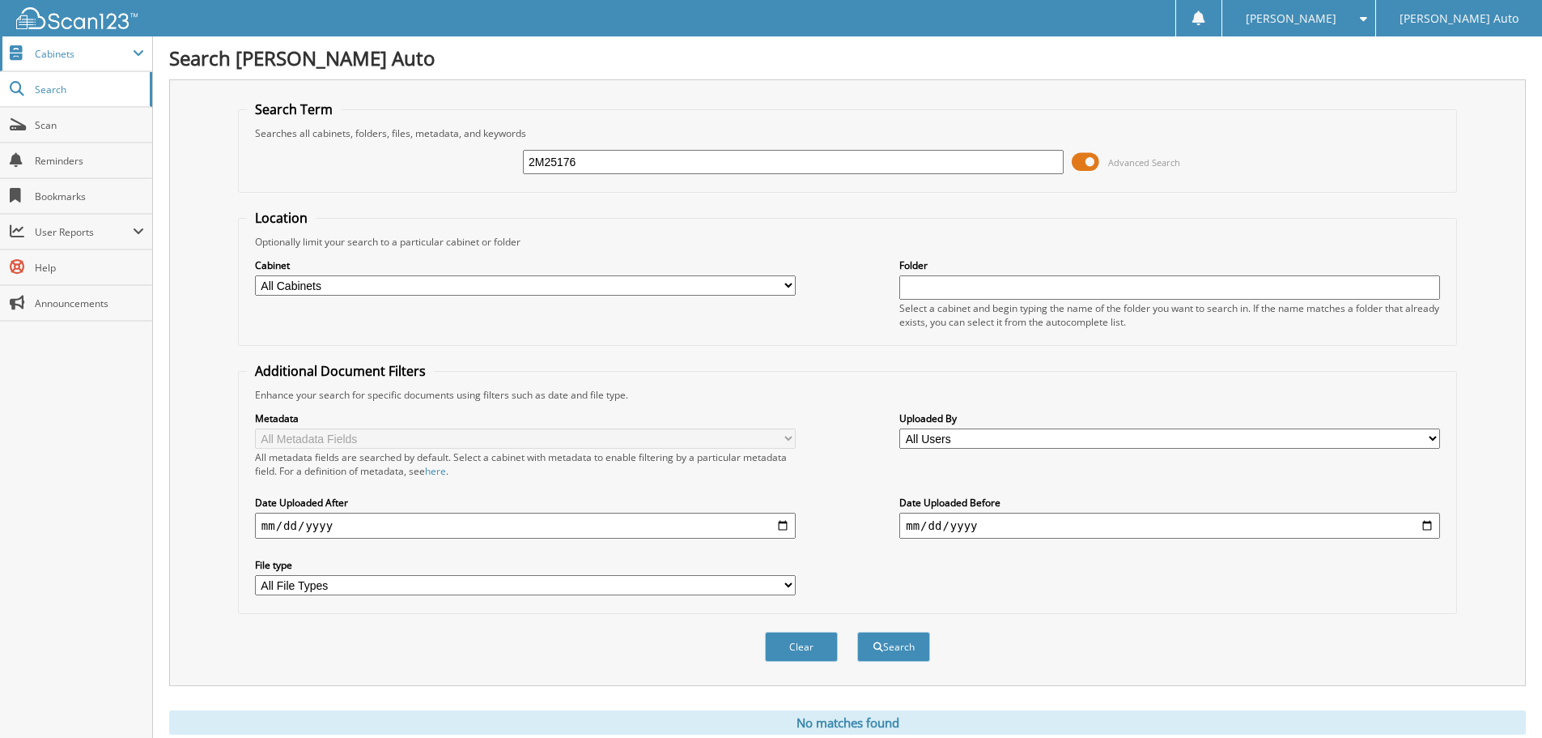 The image size is (1542, 738). What do you see at coordinates (1170, 525) in the screenshot?
I see `input: end` at bounding box center [1170, 525].